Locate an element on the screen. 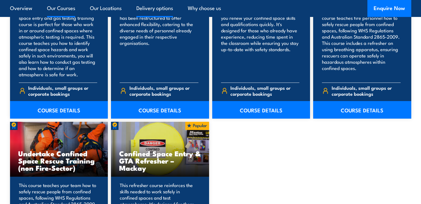 The image size is (421, 204). p: Our nationally accredited confined space entry and gas testing training course is perfect for tho... is located at coordinates (58, 43).